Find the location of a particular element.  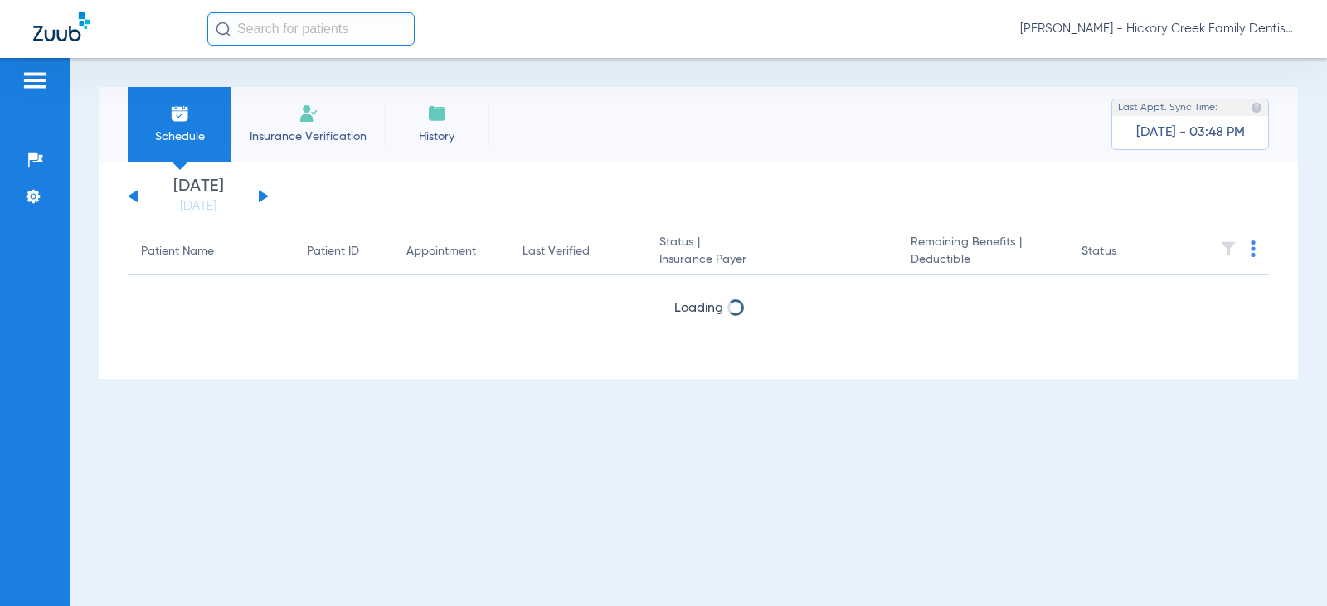

th: Status is located at coordinates (1124, 252).